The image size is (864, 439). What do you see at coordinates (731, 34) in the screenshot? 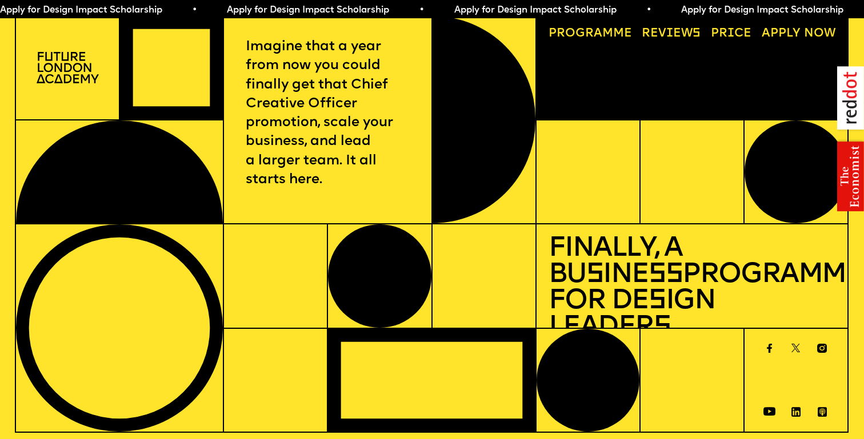
I see `a: Price` at bounding box center [731, 34].